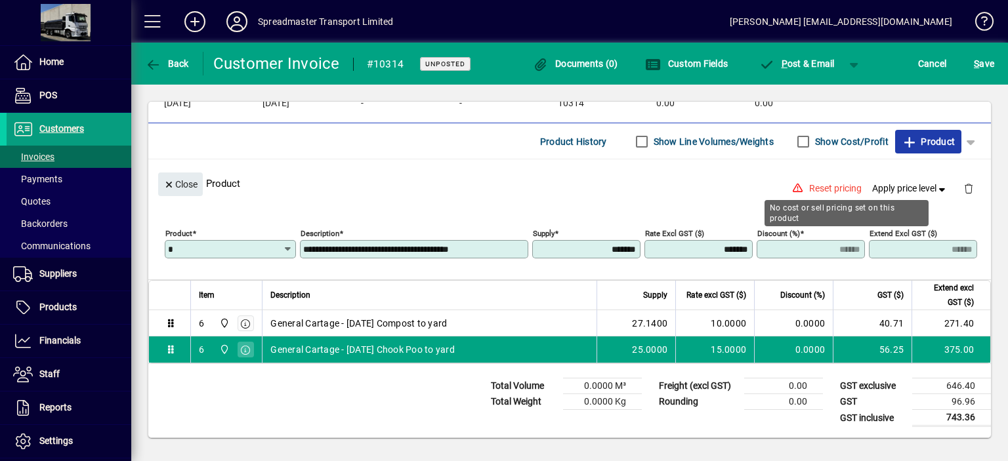 The image size is (1008, 461). What do you see at coordinates (60, 340) in the screenshot?
I see `span: Financials` at bounding box center [60, 340].